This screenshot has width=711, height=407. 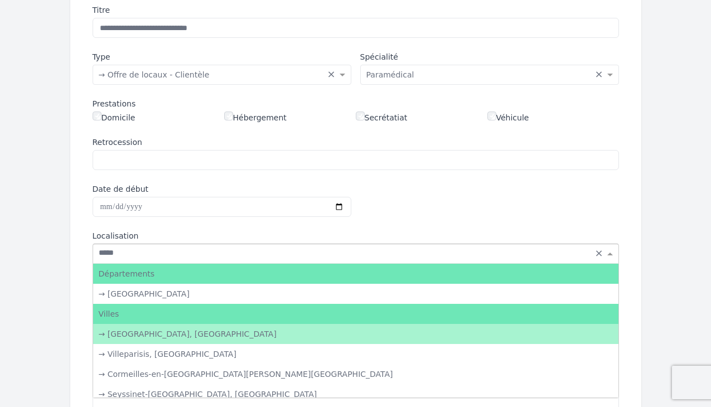 What do you see at coordinates (356, 331) in the screenshot?
I see `ng-dropdown-panel: Options list` at bounding box center [356, 331].